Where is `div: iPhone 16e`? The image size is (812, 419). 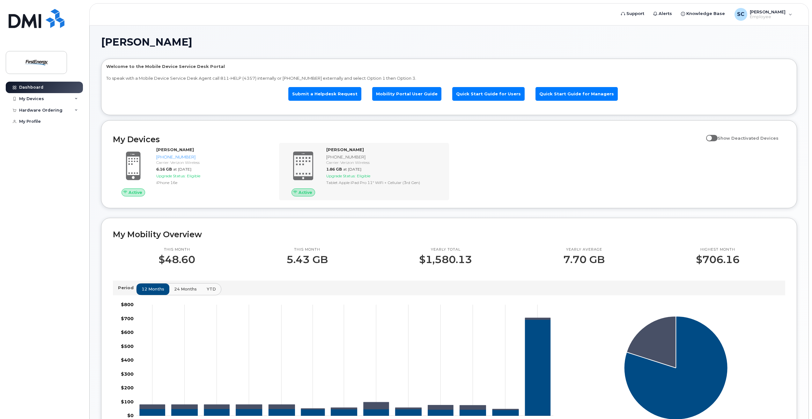
div: iPhone 16e is located at coordinates (214, 182).